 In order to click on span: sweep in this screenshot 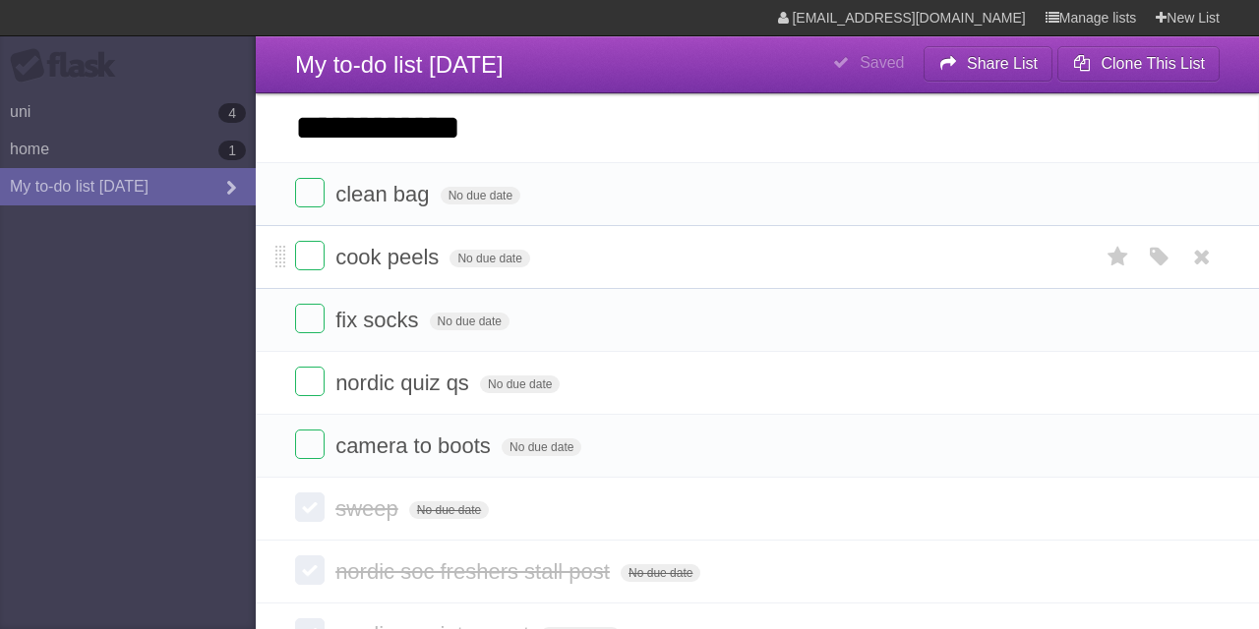, I will do `click(369, 508)`.